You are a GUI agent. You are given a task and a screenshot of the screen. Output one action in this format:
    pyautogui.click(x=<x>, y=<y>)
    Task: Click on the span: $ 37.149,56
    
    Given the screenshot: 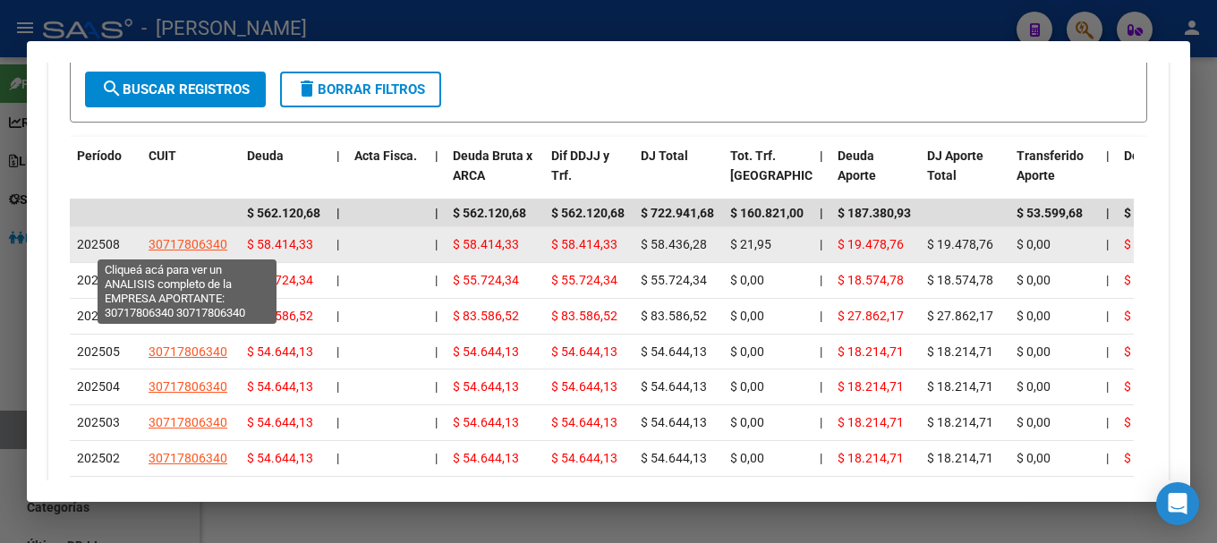 What is the action you would take?
    pyautogui.click(x=1157, y=280)
    